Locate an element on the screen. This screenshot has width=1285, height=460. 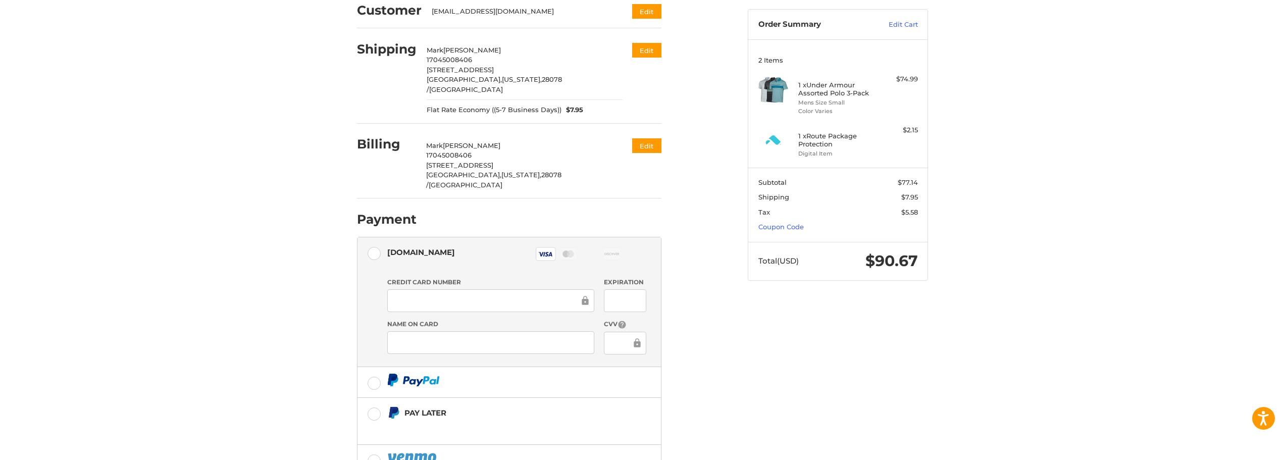
div: Pay Later is located at coordinates (501, 412).